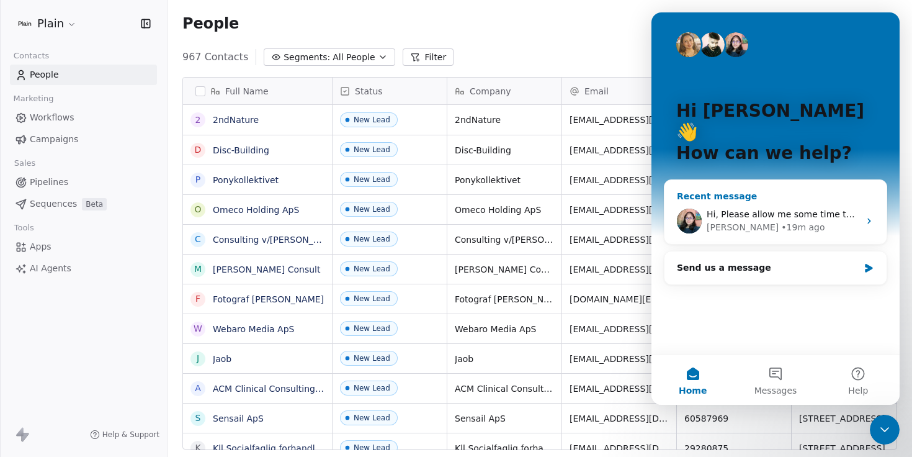 This screenshot has height=457, width=912. I want to click on span: Segments:, so click(307, 57).